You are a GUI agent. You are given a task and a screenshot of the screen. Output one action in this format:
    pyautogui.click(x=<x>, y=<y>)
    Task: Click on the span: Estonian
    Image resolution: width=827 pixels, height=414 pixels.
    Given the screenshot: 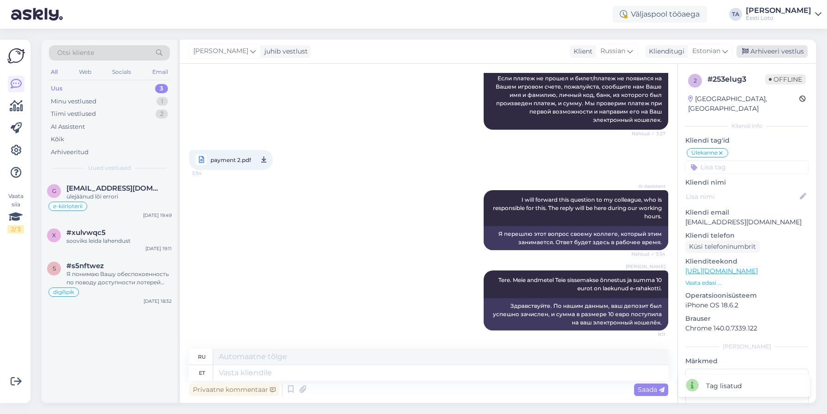 What is the action you would take?
    pyautogui.click(x=706, y=51)
    